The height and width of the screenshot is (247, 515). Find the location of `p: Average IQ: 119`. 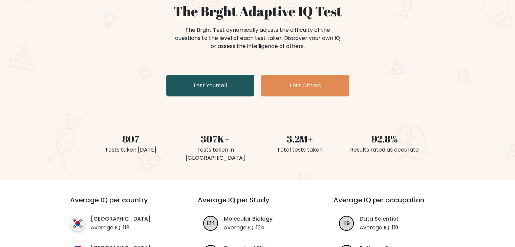

p: Average IQ: 119 is located at coordinates (379, 228).